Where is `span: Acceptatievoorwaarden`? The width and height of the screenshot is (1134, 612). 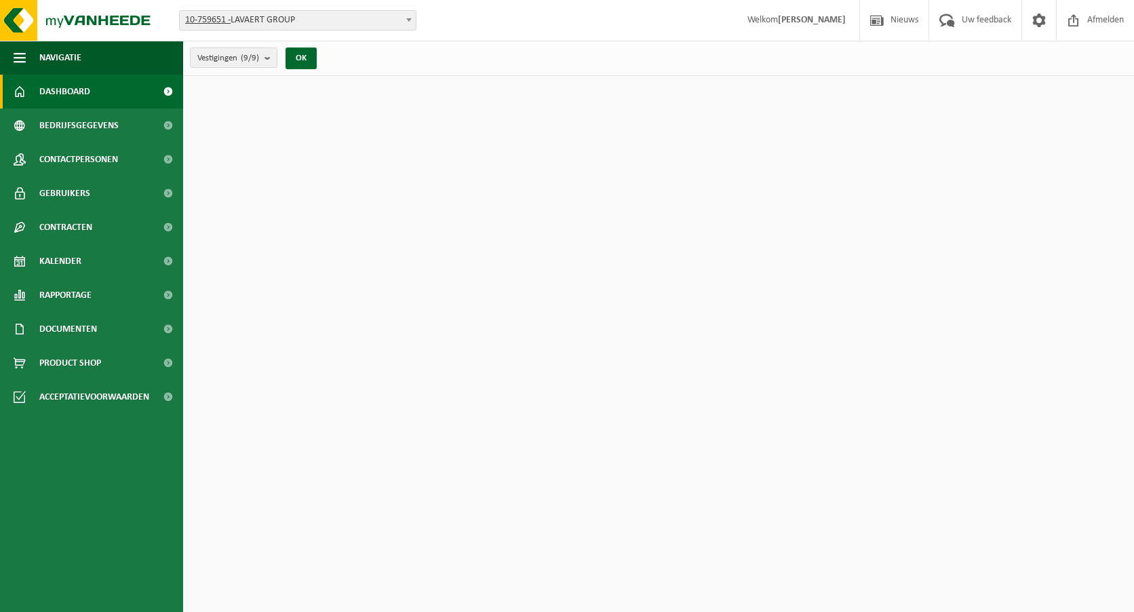
span: Acceptatievoorwaarden is located at coordinates (94, 397).